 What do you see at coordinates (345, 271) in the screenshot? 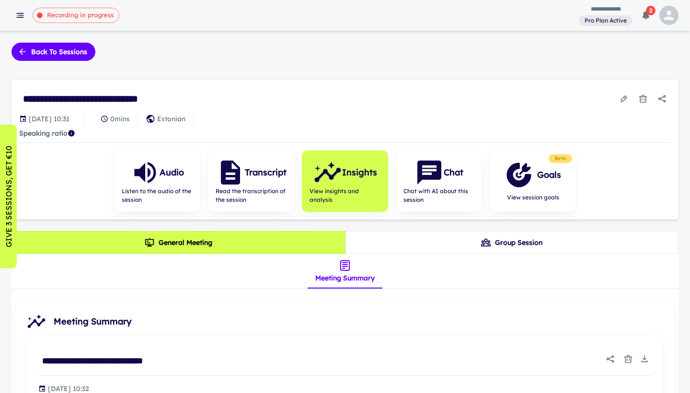
I see `div: insights tabs` at bounding box center [345, 271].